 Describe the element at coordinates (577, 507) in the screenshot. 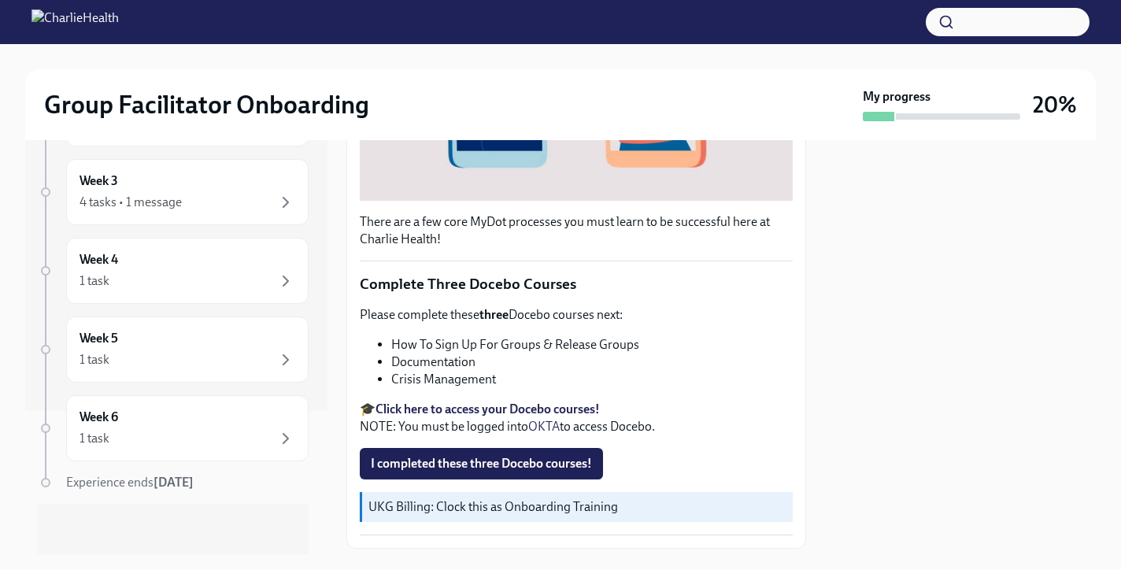

I see `p: UKG Billing: Clock this as Onboarding Training` at that location.